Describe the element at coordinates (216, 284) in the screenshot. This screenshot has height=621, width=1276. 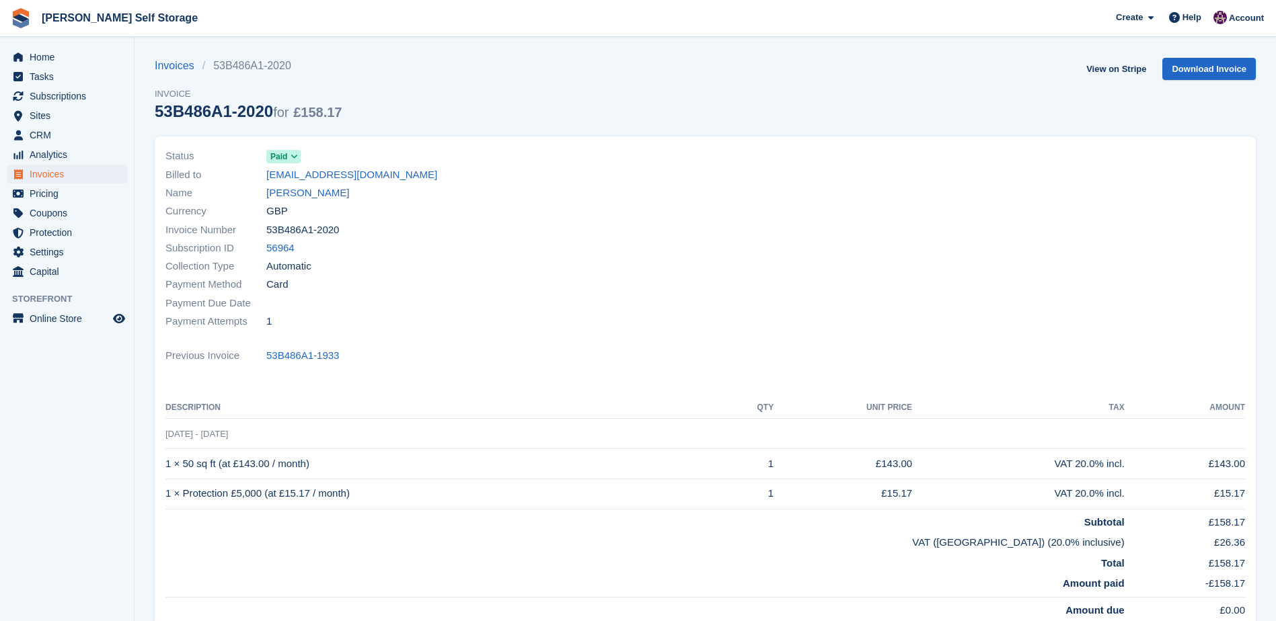
I see `span: Payment Method` at that location.